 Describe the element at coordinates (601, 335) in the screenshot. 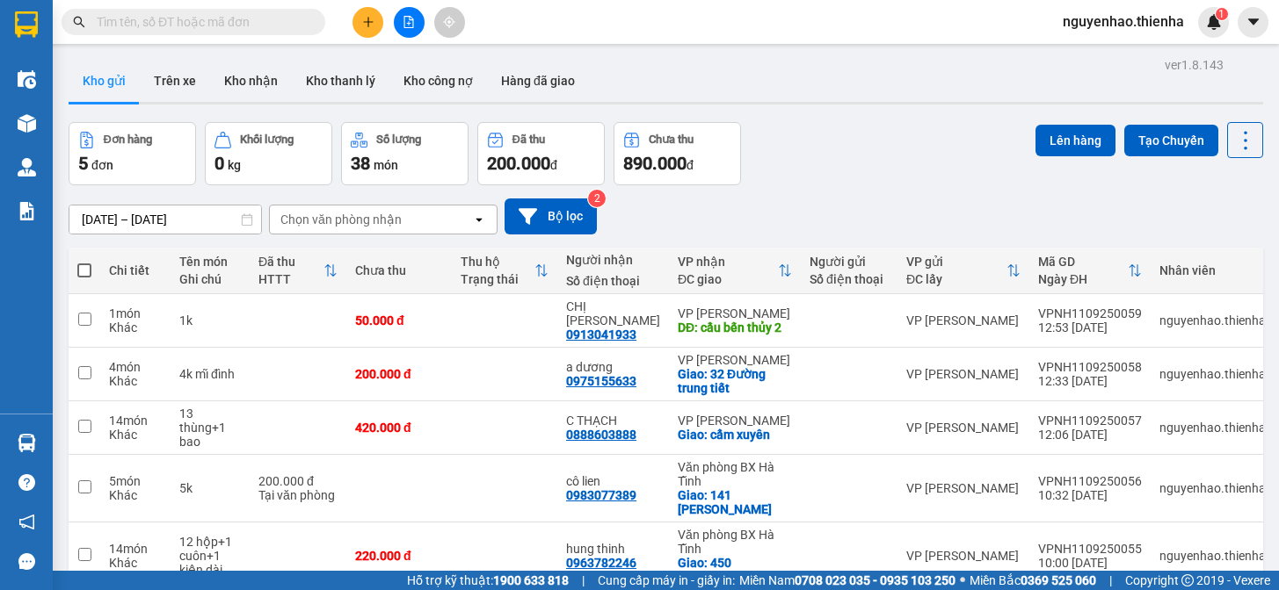

I see `div: 0913041933` at that location.